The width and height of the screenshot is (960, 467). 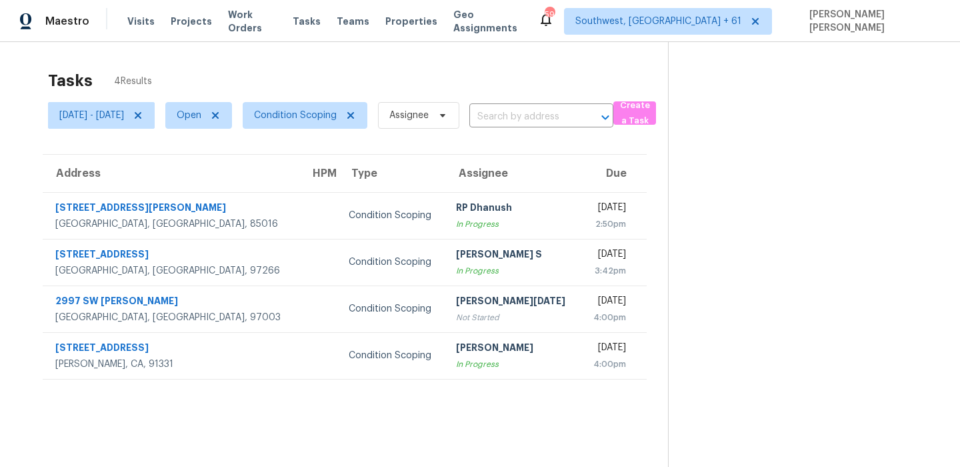 What do you see at coordinates (189, 115) in the screenshot?
I see `span: Open` at bounding box center [189, 115].